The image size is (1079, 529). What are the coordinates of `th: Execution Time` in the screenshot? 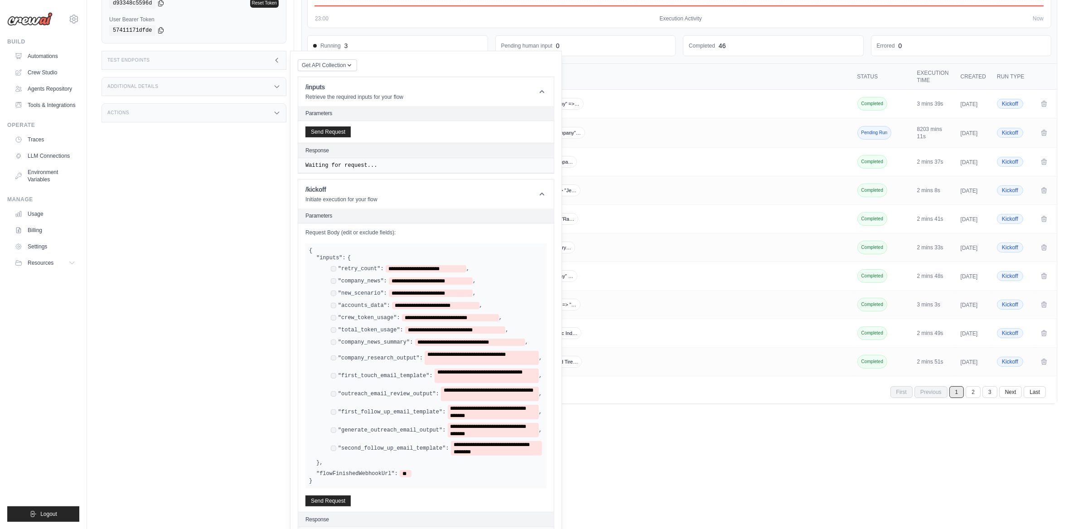 It's located at (934, 77).